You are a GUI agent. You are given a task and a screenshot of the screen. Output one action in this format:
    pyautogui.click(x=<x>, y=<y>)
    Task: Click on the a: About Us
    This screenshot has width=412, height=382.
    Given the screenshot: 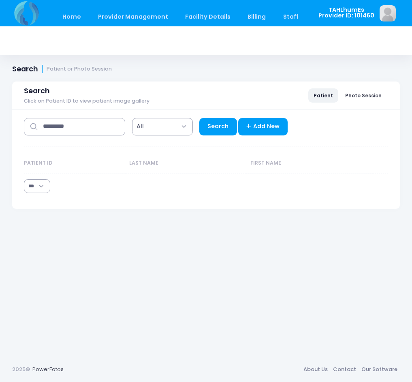 What is the action you would take?
    pyautogui.click(x=315, y=369)
    